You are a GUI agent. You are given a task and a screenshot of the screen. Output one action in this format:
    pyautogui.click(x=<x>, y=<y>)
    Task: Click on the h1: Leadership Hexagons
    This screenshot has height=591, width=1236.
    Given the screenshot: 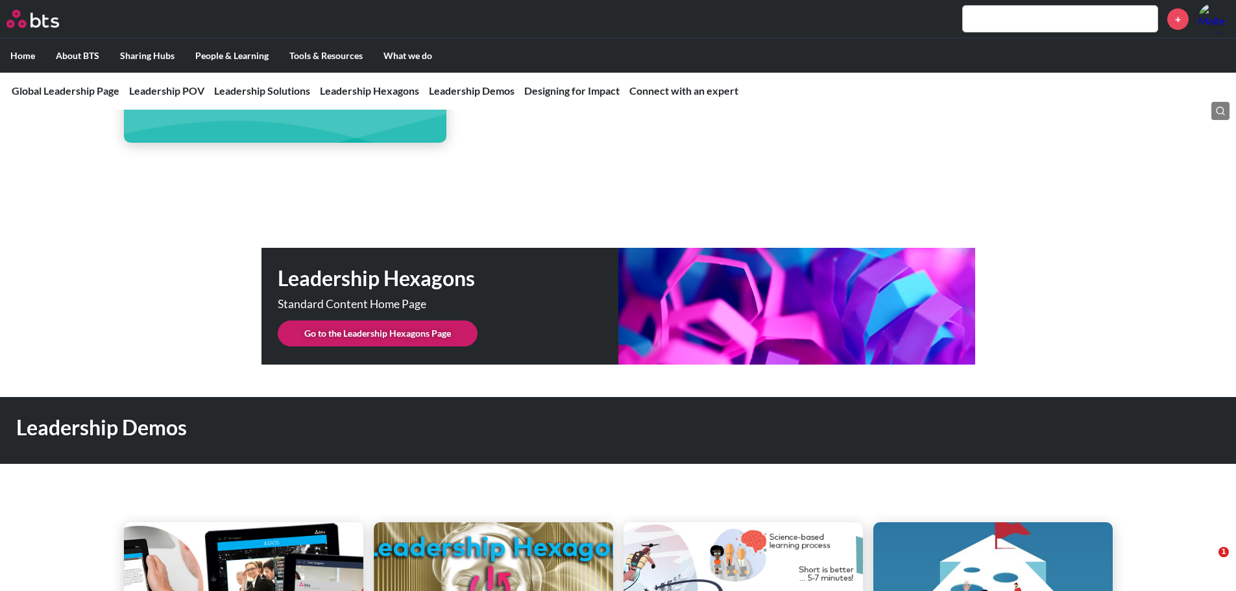 What is the action you would take?
    pyautogui.click(x=448, y=278)
    